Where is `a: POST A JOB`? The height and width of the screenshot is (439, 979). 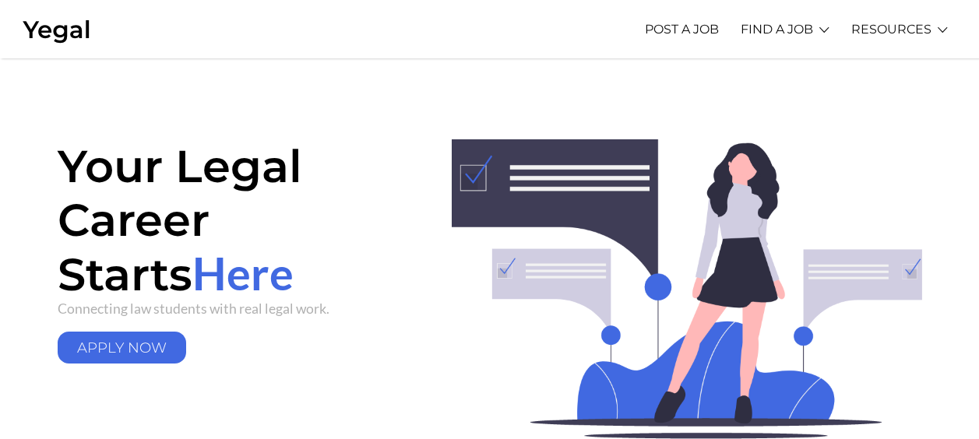
a: POST A JOB is located at coordinates (681, 29).